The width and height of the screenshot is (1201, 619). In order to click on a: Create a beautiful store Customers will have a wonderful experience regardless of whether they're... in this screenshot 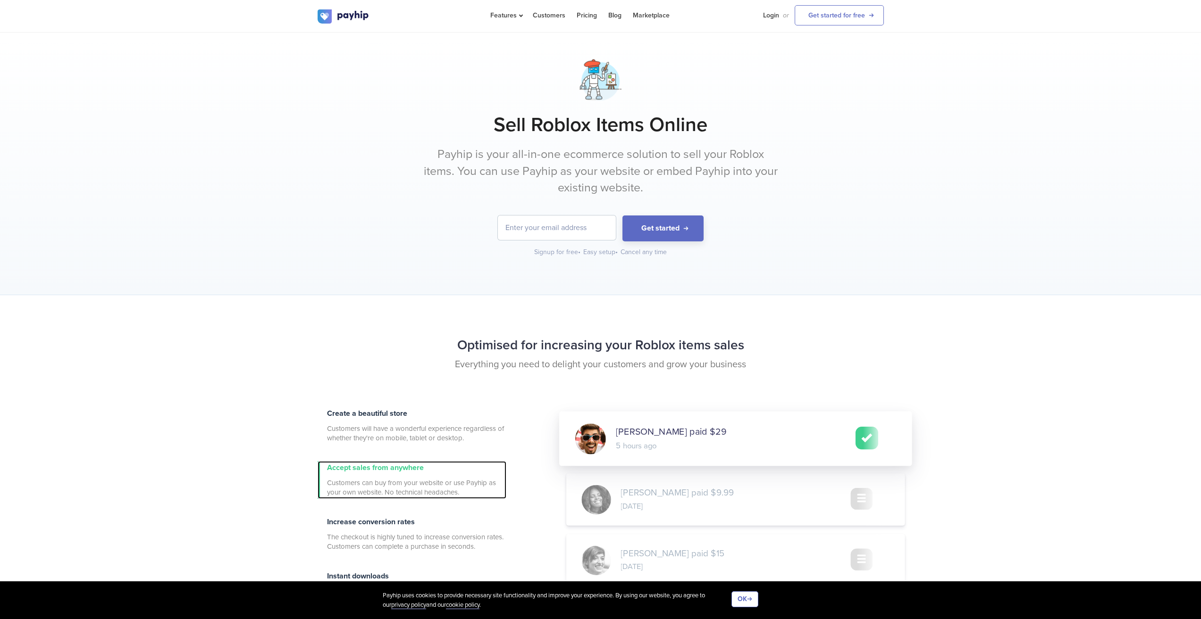, I will do `click(412, 426)`.